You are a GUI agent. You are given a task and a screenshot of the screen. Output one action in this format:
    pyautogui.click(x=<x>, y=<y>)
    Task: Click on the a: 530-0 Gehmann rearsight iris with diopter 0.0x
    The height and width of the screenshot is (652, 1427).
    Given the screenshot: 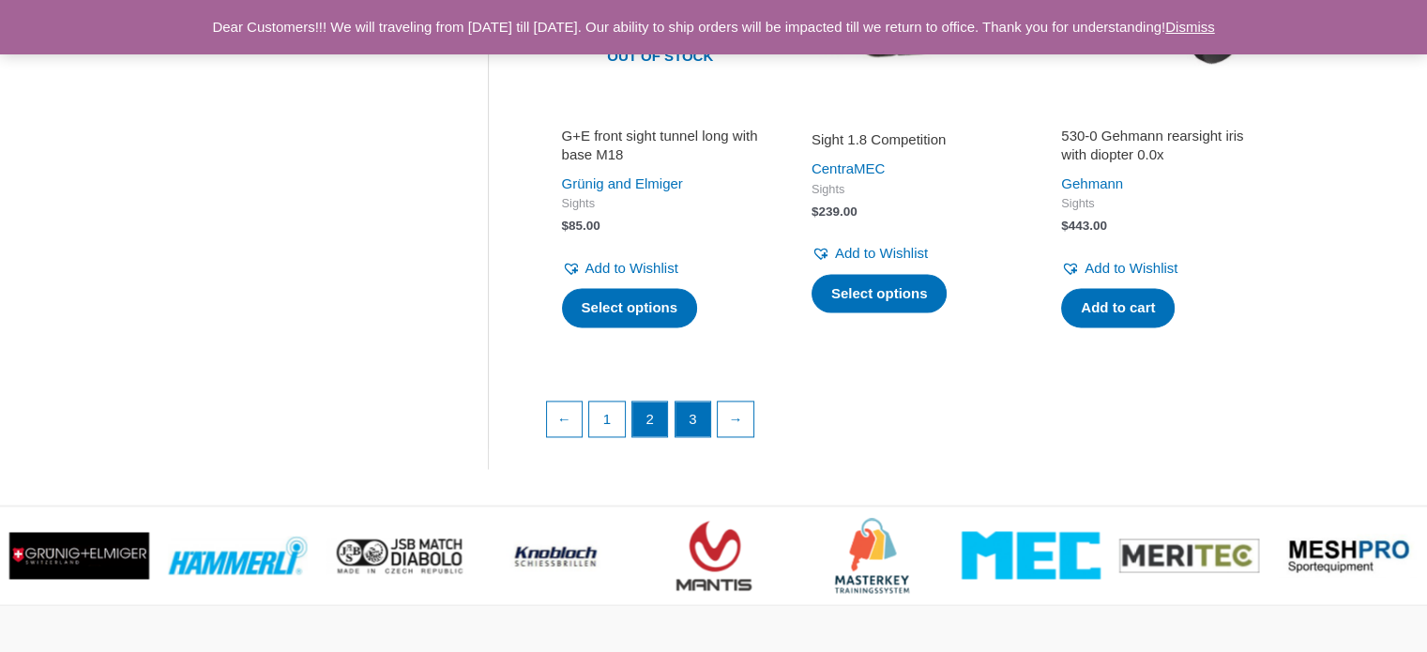 What is the action you would take?
    pyautogui.click(x=1159, y=148)
    